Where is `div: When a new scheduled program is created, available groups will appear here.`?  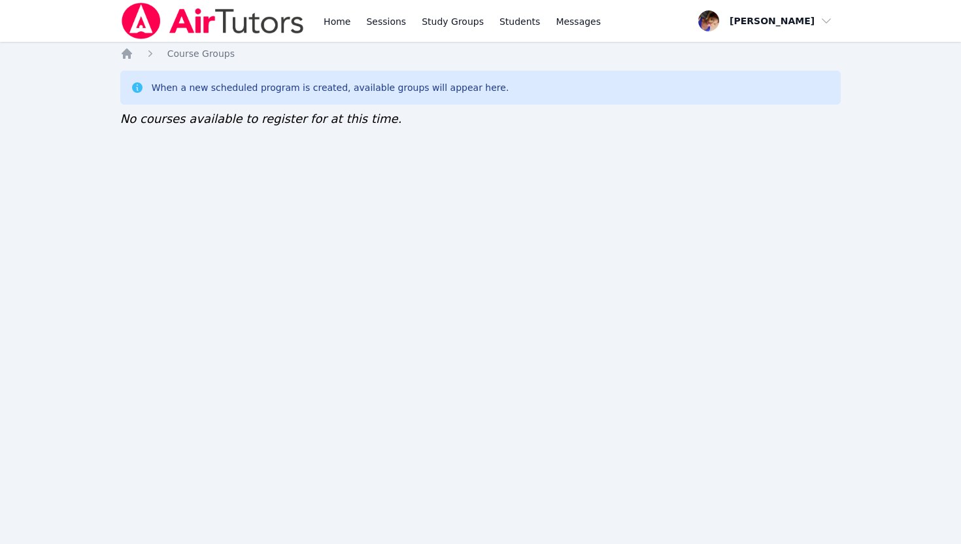
div: When a new scheduled program is created, available groups will appear here. is located at coordinates (330, 88).